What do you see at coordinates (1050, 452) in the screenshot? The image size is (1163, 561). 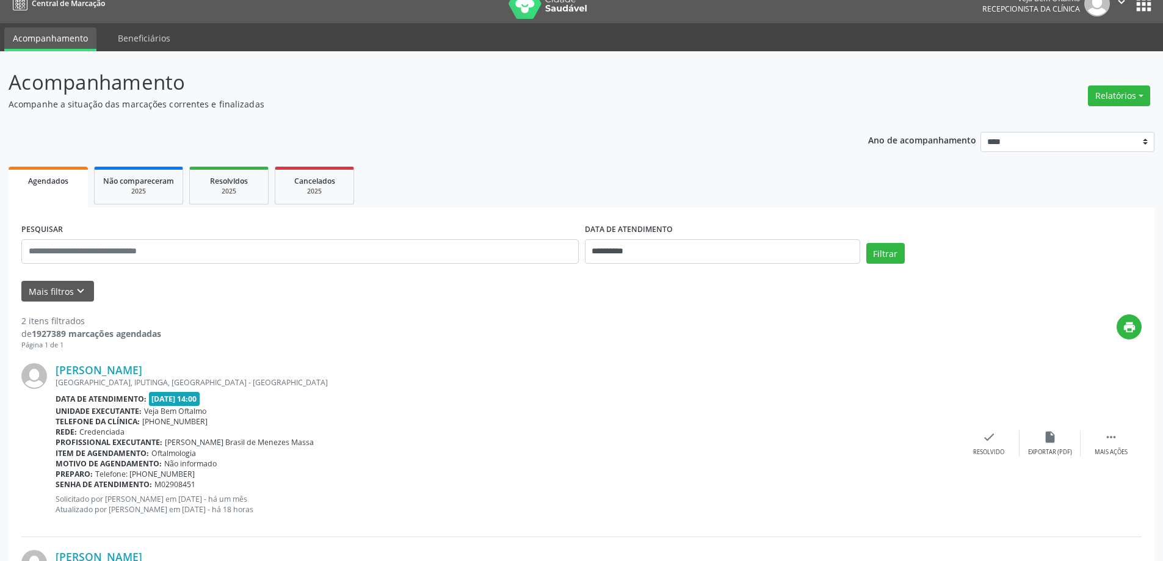 I see `div: Exportar (PDF)` at bounding box center [1050, 452].